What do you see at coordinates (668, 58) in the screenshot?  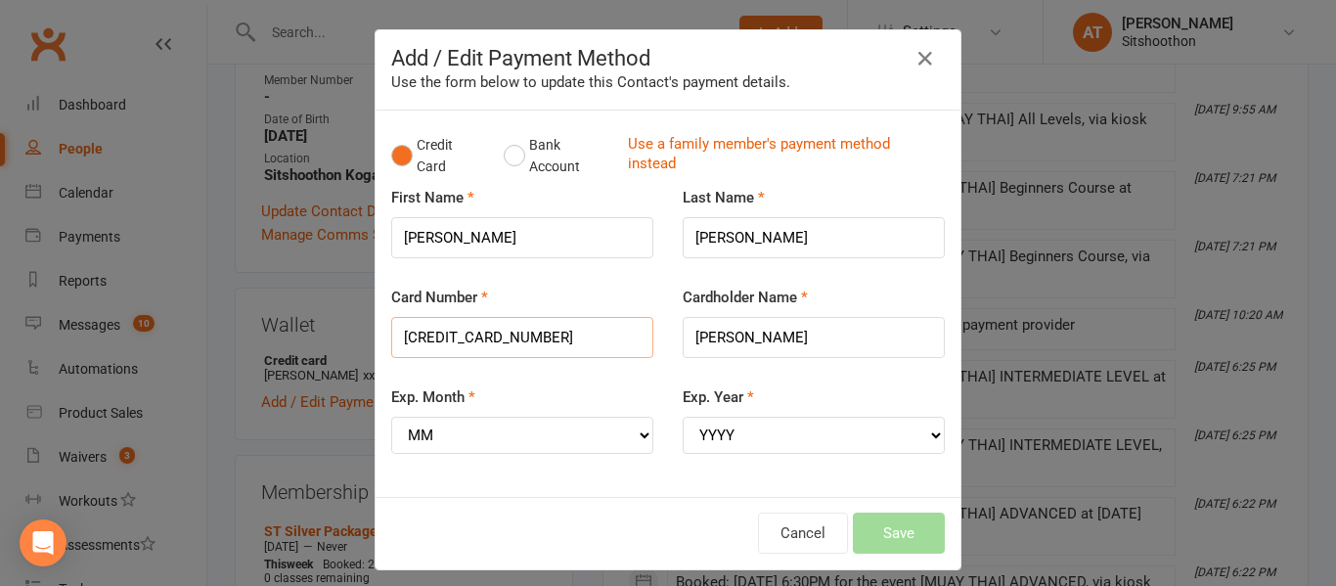 I see `h4: Add / Edit Payment Method` at bounding box center [668, 58].